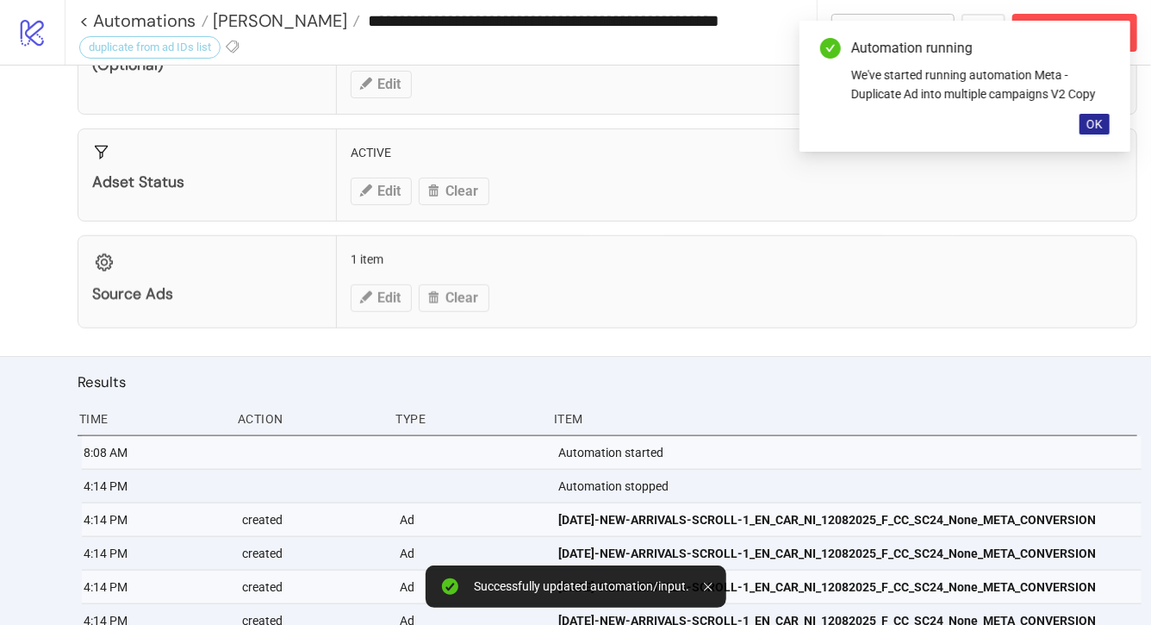 The height and width of the screenshot is (625, 1151). I want to click on button: To Builder, so click(894, 33).